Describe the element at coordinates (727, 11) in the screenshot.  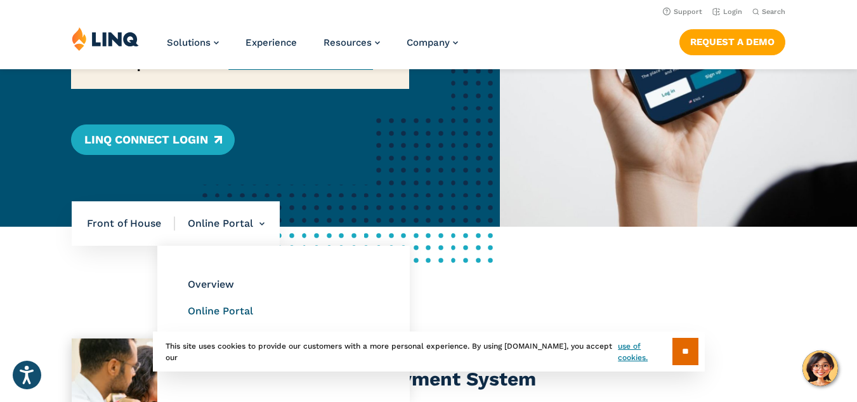
I see `a: Login` at that location.